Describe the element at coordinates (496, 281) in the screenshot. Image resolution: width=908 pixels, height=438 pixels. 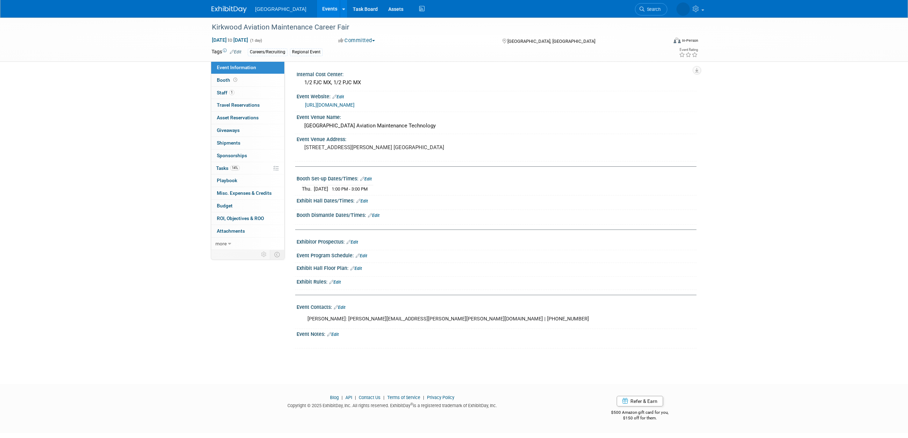
I see `div: Exhibit Rules:` at that location.